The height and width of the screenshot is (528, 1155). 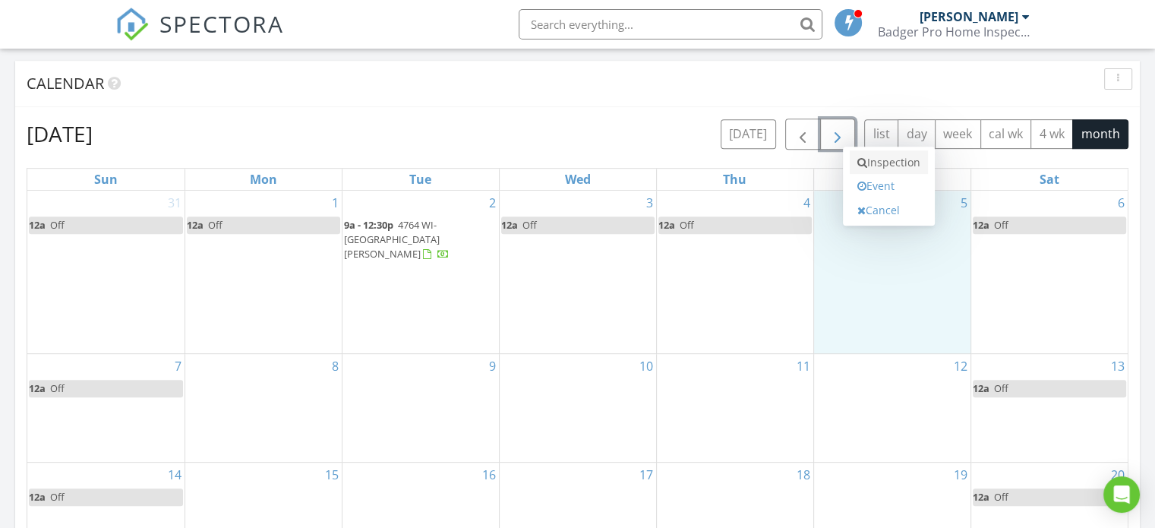 I want to click on button: 4 wk, so click(x=1051, y=134).